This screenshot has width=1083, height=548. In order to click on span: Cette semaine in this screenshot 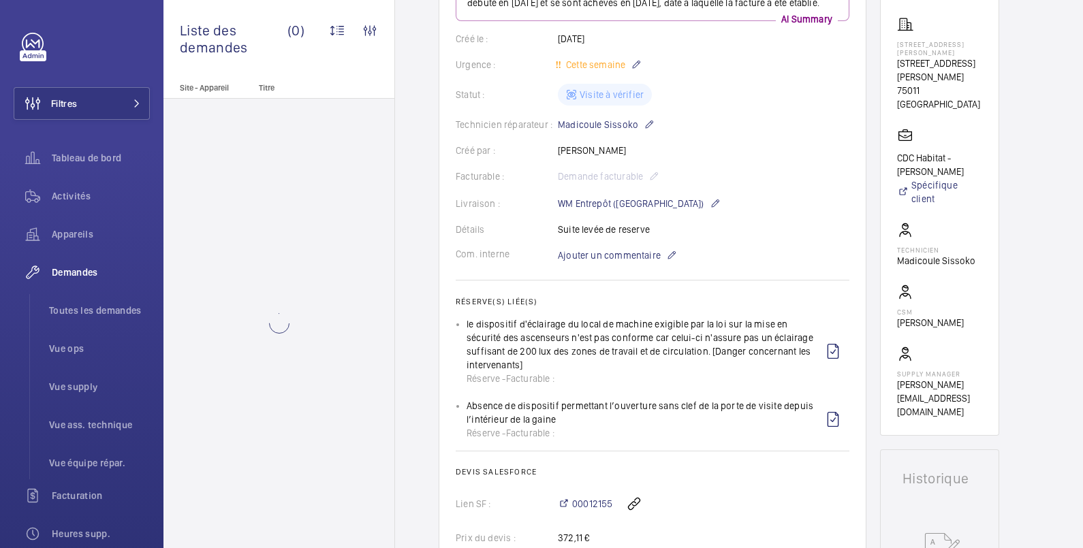, I will do `click(594, 65)`.